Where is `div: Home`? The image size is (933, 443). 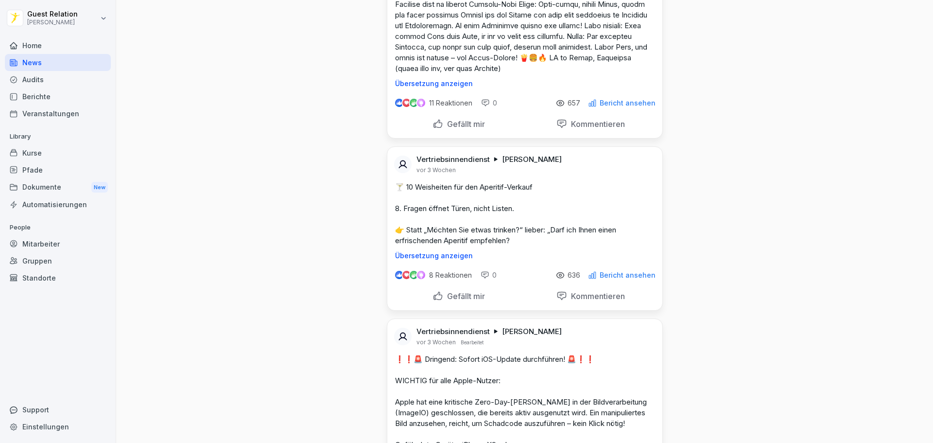 div: Home is located at coordinates (58, 45).